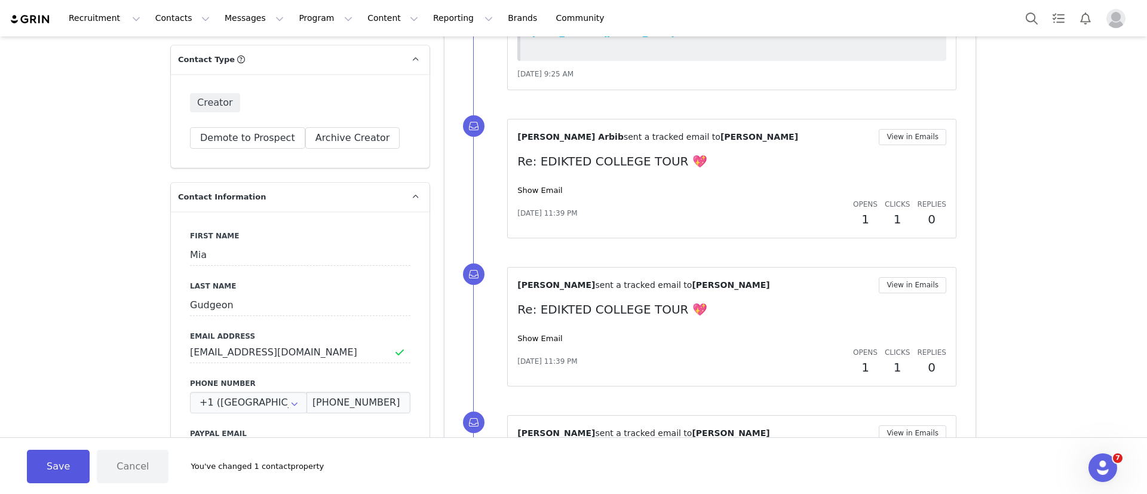 Image resolution: width=1147 pixels, height=494 pixels. I want to click on span: property, so click(308, 467).